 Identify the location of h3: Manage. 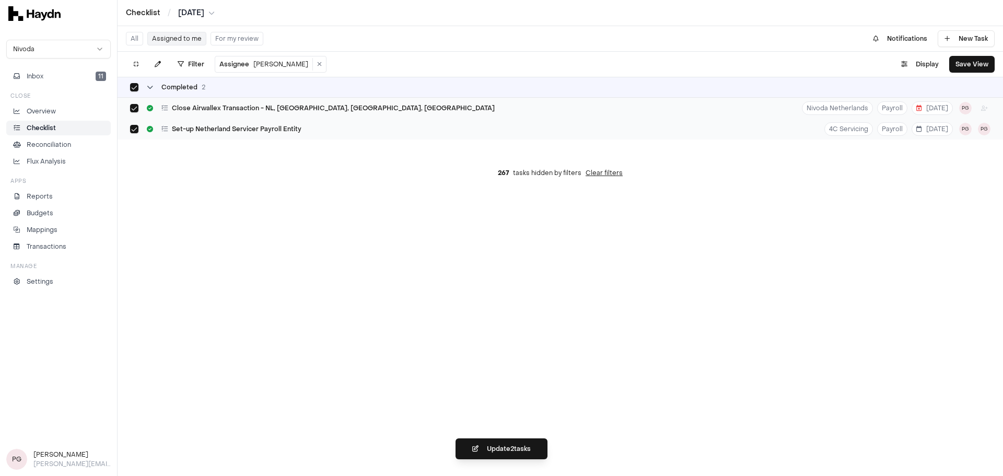
(23, 266).